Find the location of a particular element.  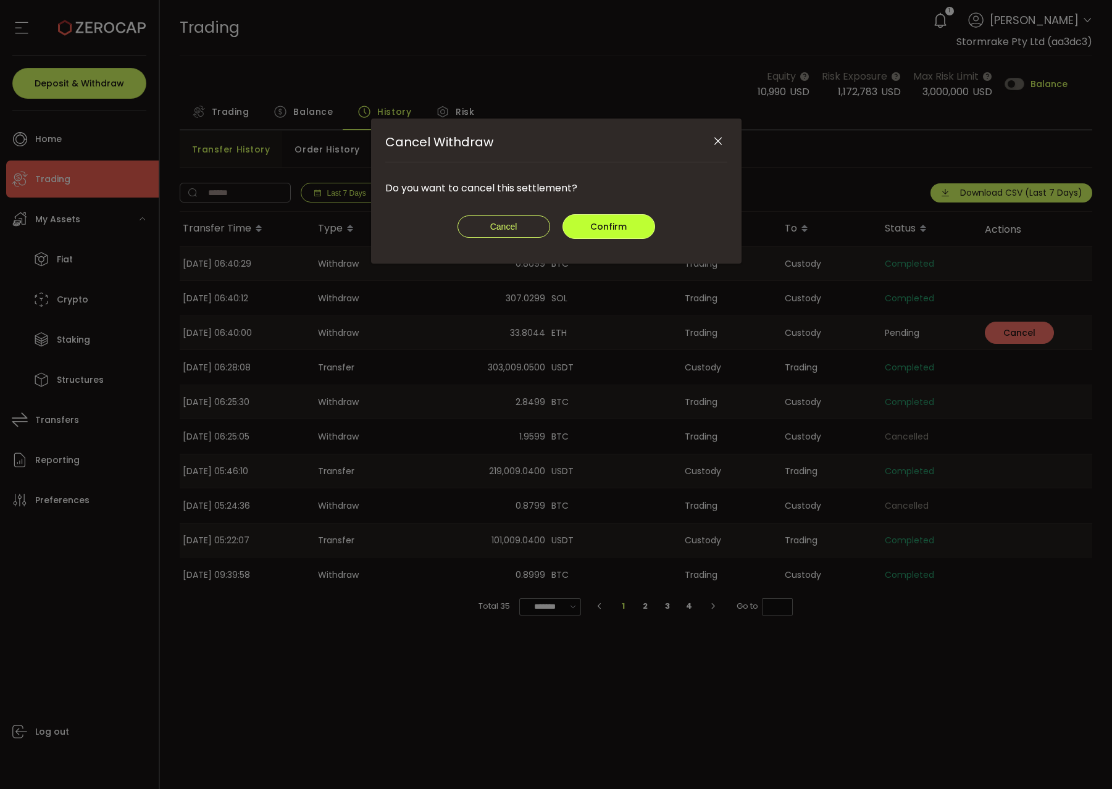

div: Chat Widget is located at coordinates (1081, 760).